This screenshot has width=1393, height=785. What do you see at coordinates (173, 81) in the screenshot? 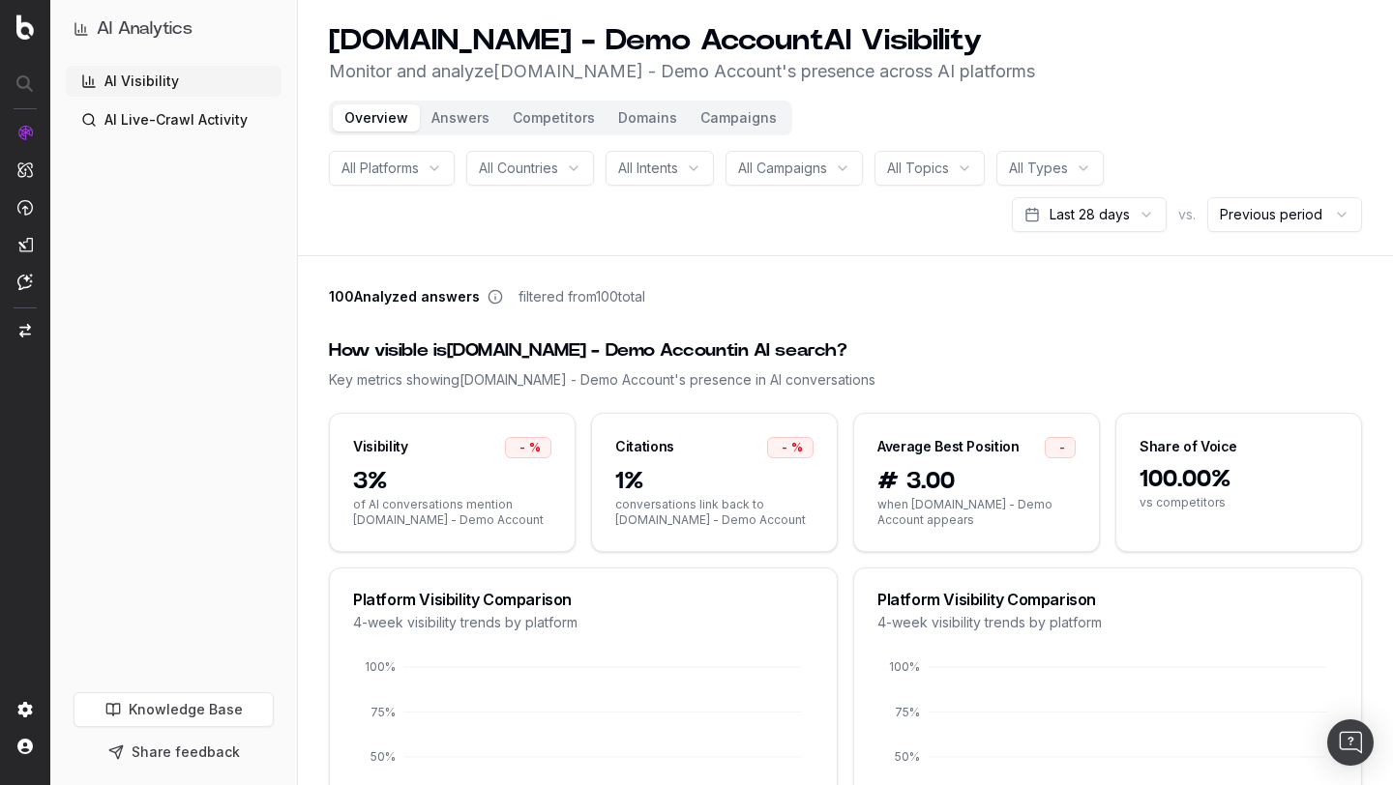
I see `a: AI Visibility` at bounding box center [173, 81].